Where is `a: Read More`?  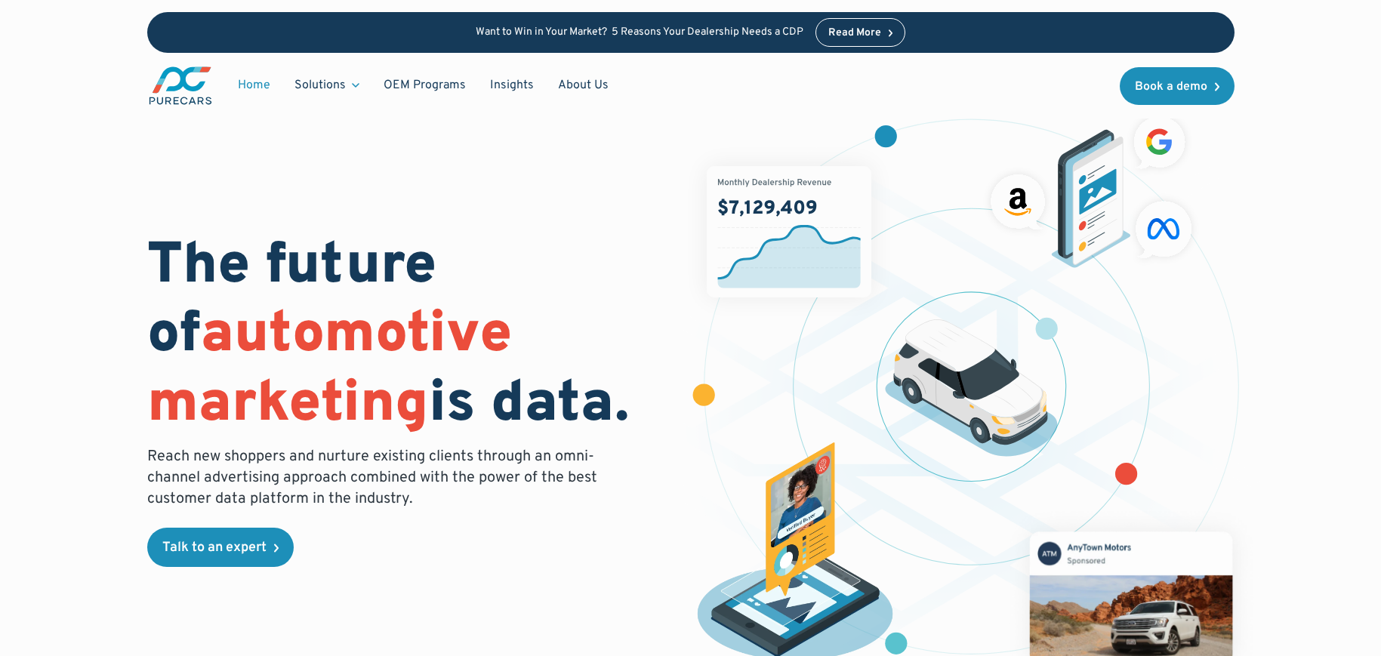
a: Read More is located at coordinates (861, 32).